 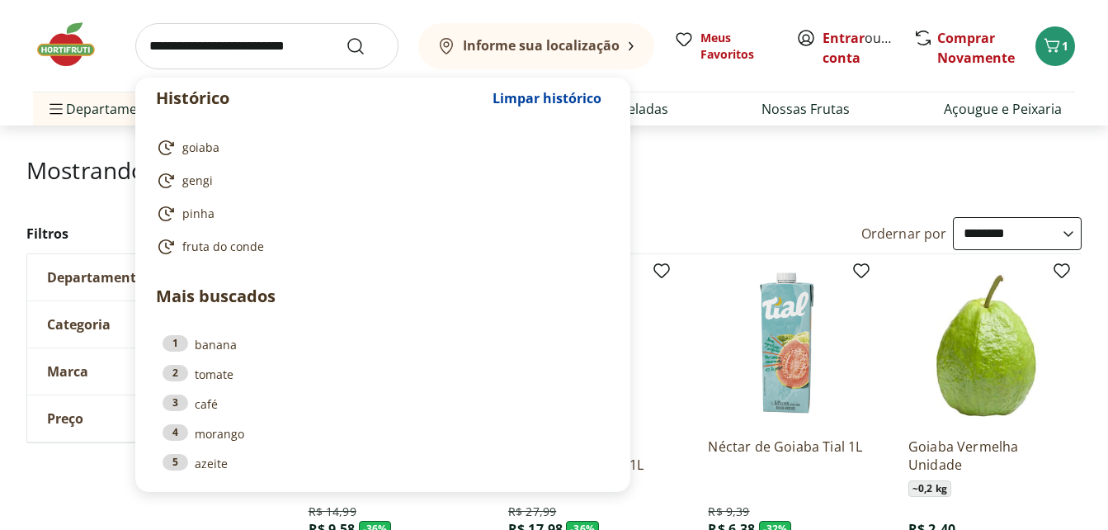 What do you see at coordinates (200, 148) in the screenshot?
I see `span: goiaba` at bounding box center [200, 148].